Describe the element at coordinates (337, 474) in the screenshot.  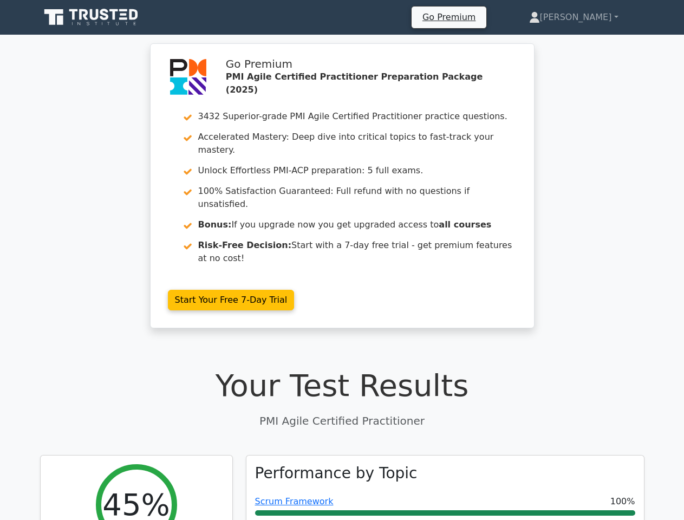
I see `h3: Performance by Topic` at that location.